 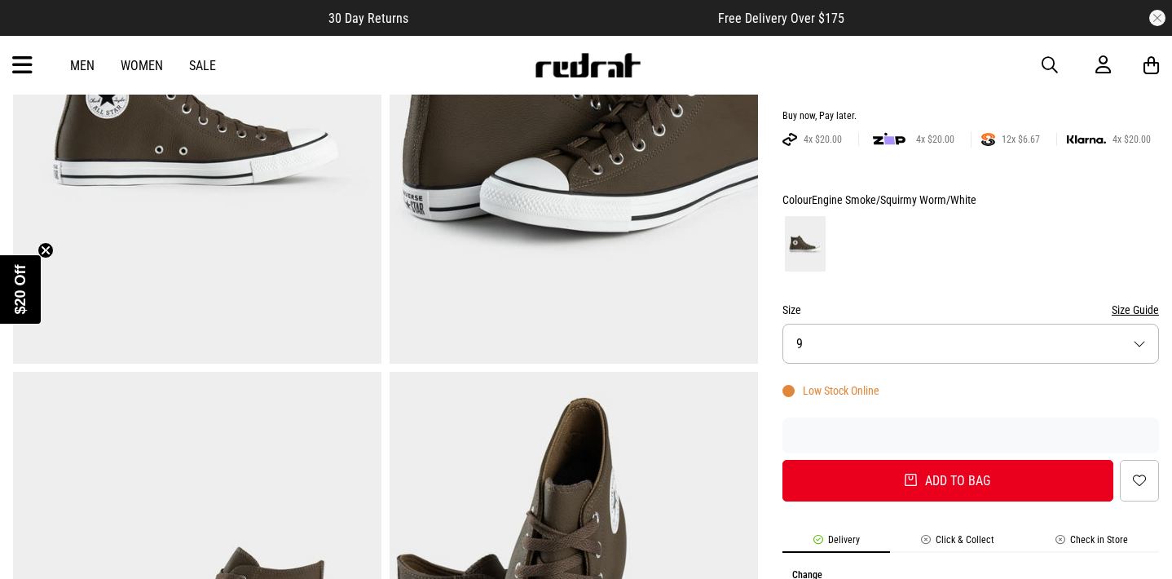 What do you see at coordinates (805, 244) in the screenshot?
I see `img: Engine Smoke/Squirmy Worm/White` at bounding box center [805, 244].